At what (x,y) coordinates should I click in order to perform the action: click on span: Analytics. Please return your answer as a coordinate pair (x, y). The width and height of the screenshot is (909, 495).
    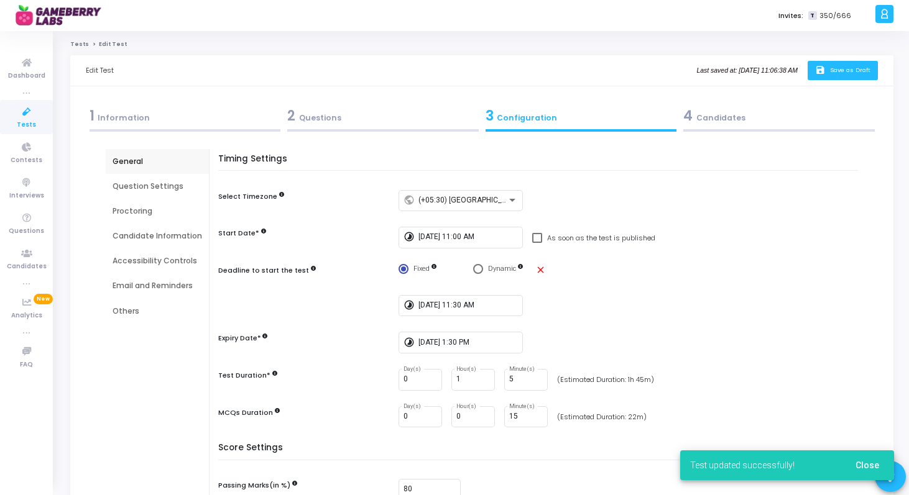
    Looking at the image, I should click on (27, 316).